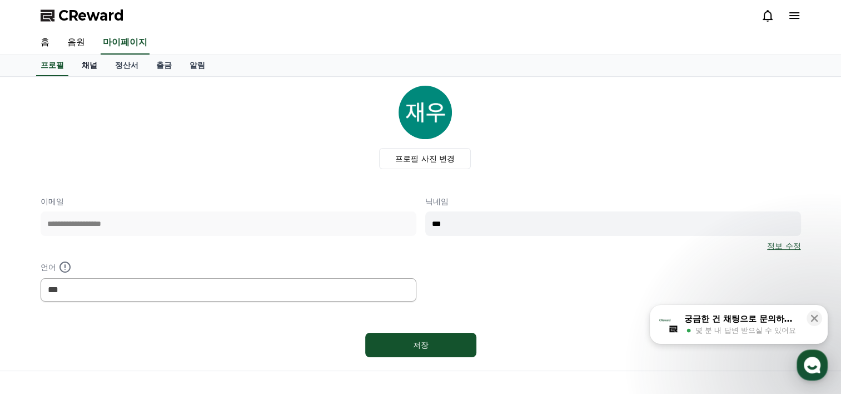 The height and width of the screenshot is (394, 841). Describe the element at coordinates (108, 323) in the screenshot. I see `span: 대화` at that location.